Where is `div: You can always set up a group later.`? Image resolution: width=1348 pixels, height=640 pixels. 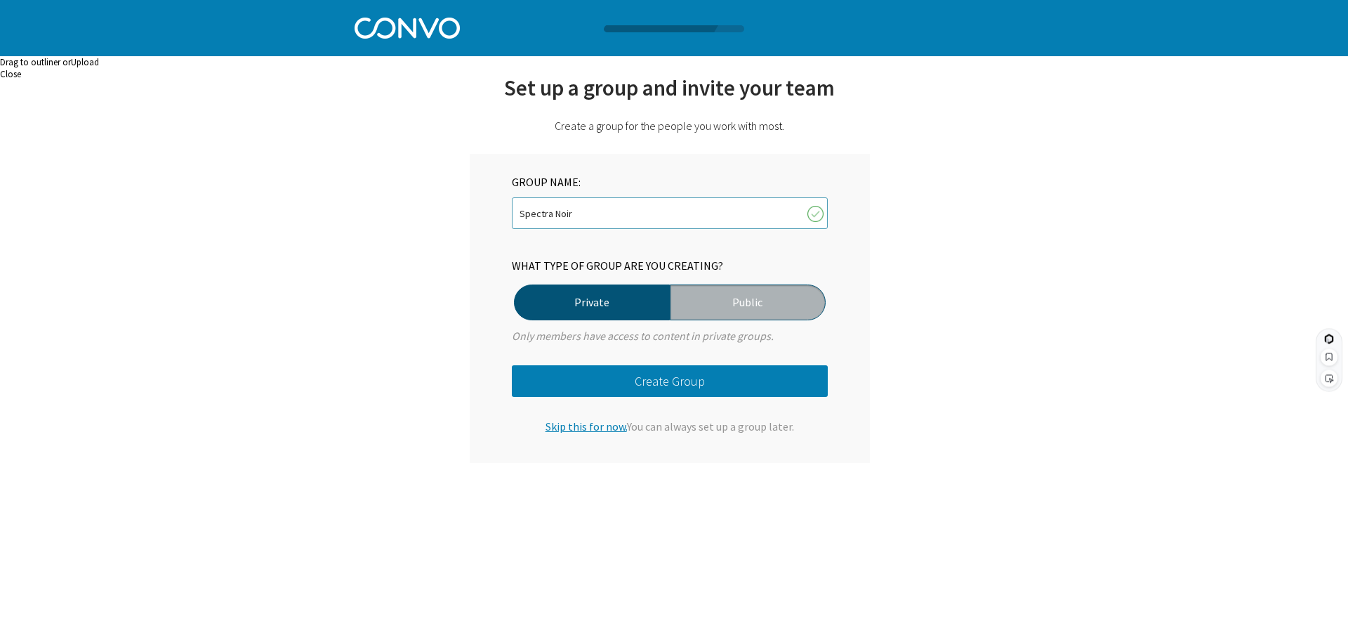 div: You can always set up a group later. is located at coordinates (670, 419).